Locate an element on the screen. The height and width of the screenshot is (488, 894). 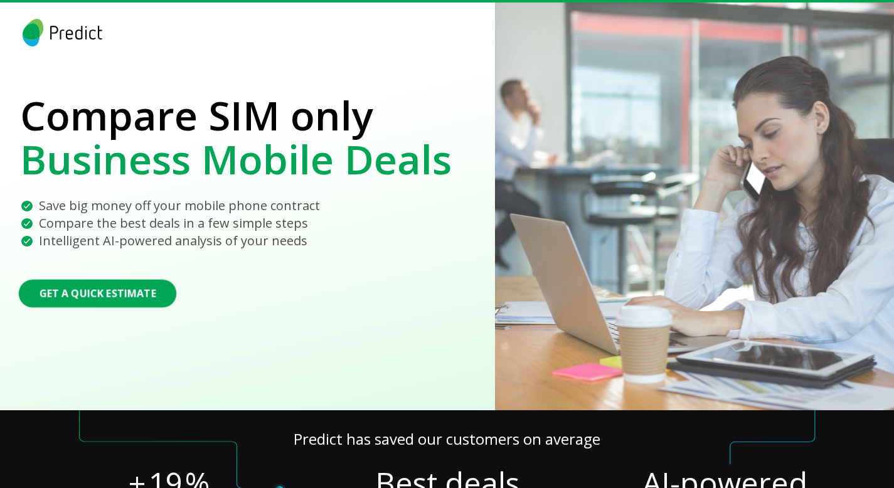
button: Get a Quick Estimate is located at coordinates (97, 293).